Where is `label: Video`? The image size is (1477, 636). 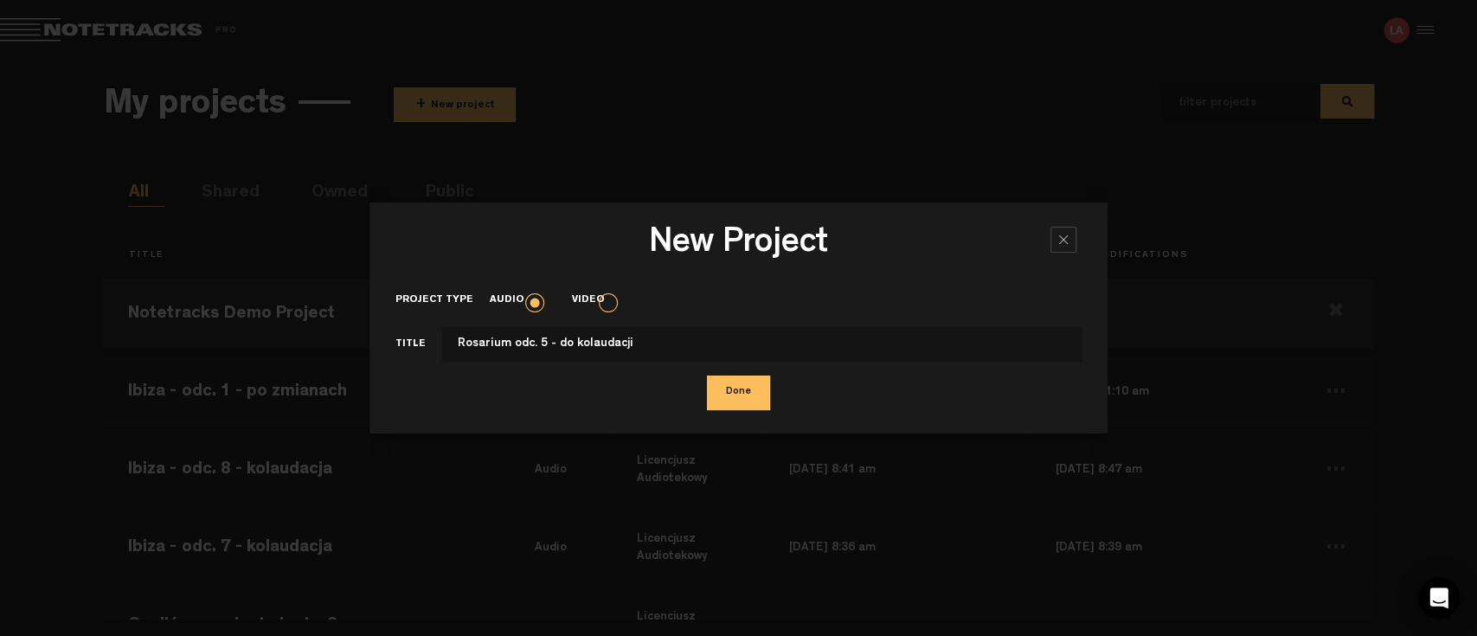 label: Video is located at coordinates (596, 300).